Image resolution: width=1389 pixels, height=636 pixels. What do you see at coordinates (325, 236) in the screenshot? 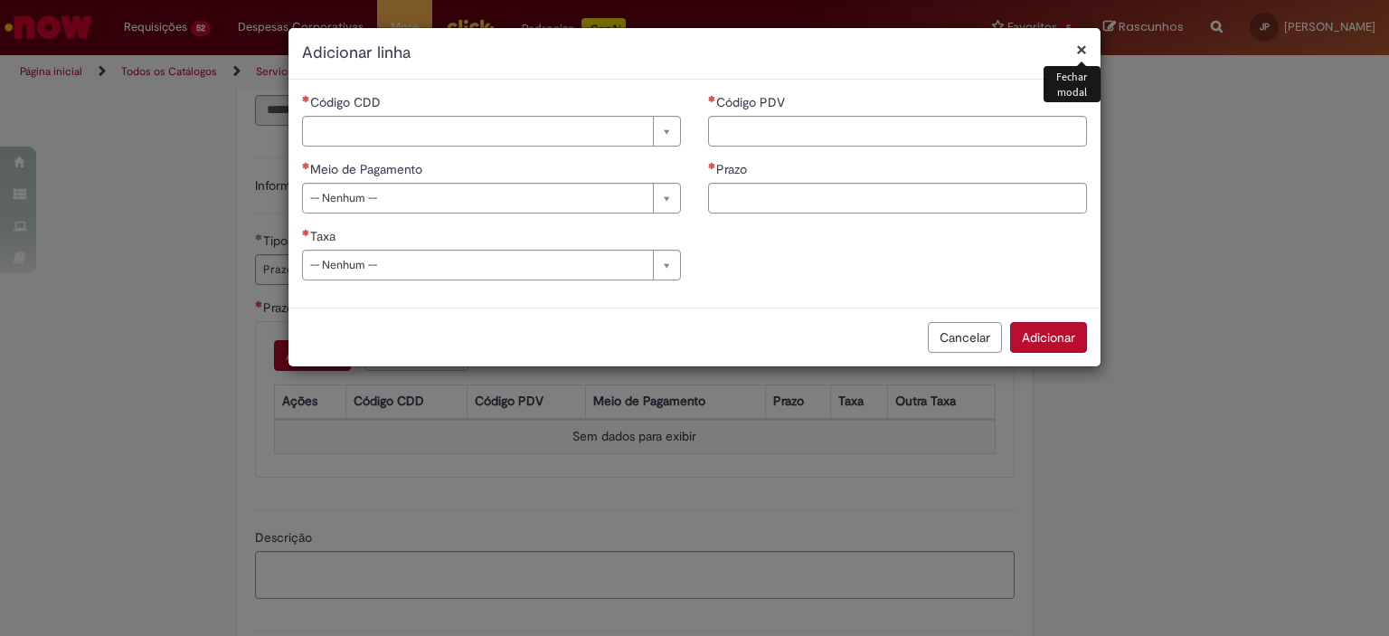
I see `span: Taxa` at bounding box center [325, 236].